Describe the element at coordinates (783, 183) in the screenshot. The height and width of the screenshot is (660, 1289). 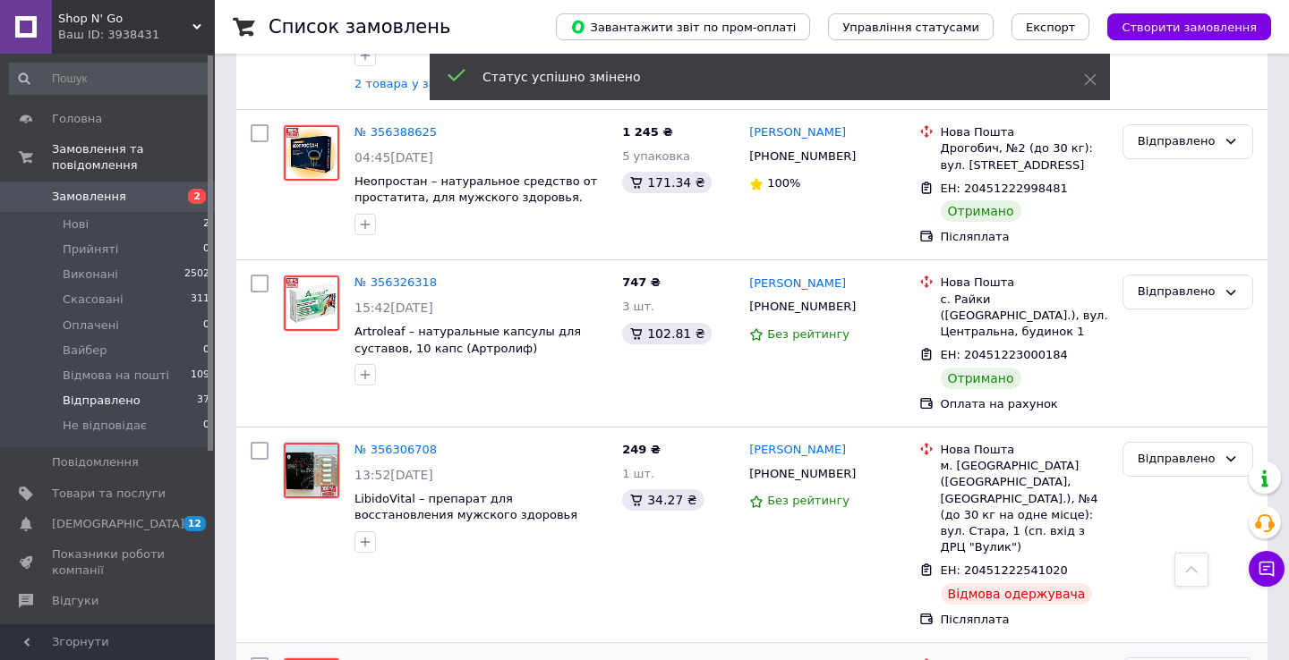
I see `span: 100%` at that location.